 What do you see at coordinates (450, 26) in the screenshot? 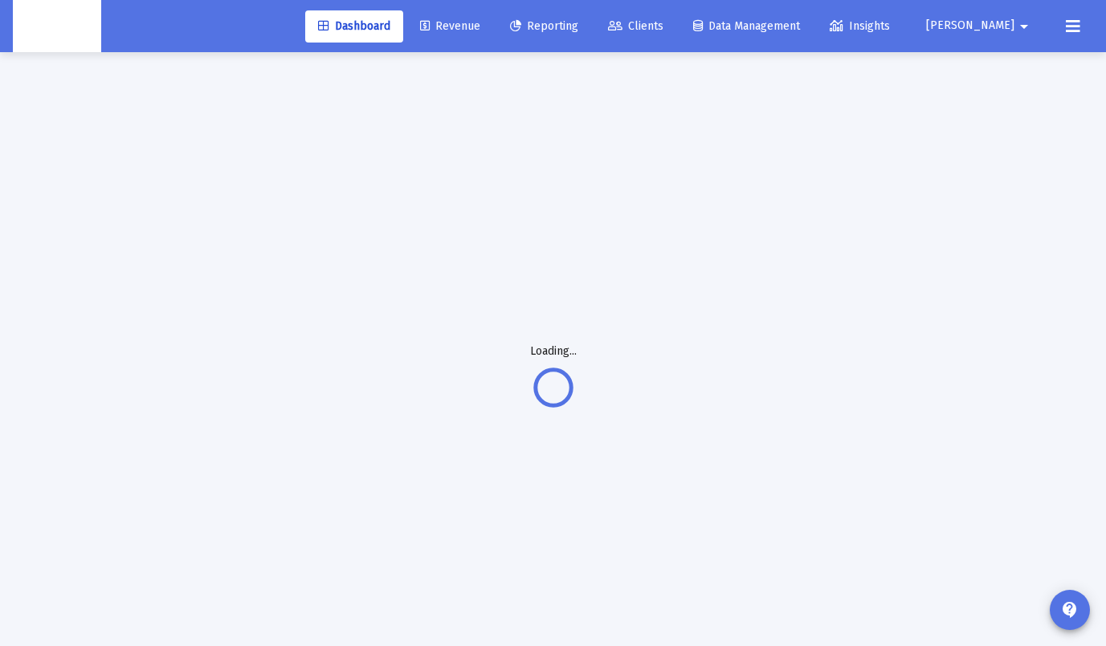
I see `span: Revenue` at bounding box center [450, 26].